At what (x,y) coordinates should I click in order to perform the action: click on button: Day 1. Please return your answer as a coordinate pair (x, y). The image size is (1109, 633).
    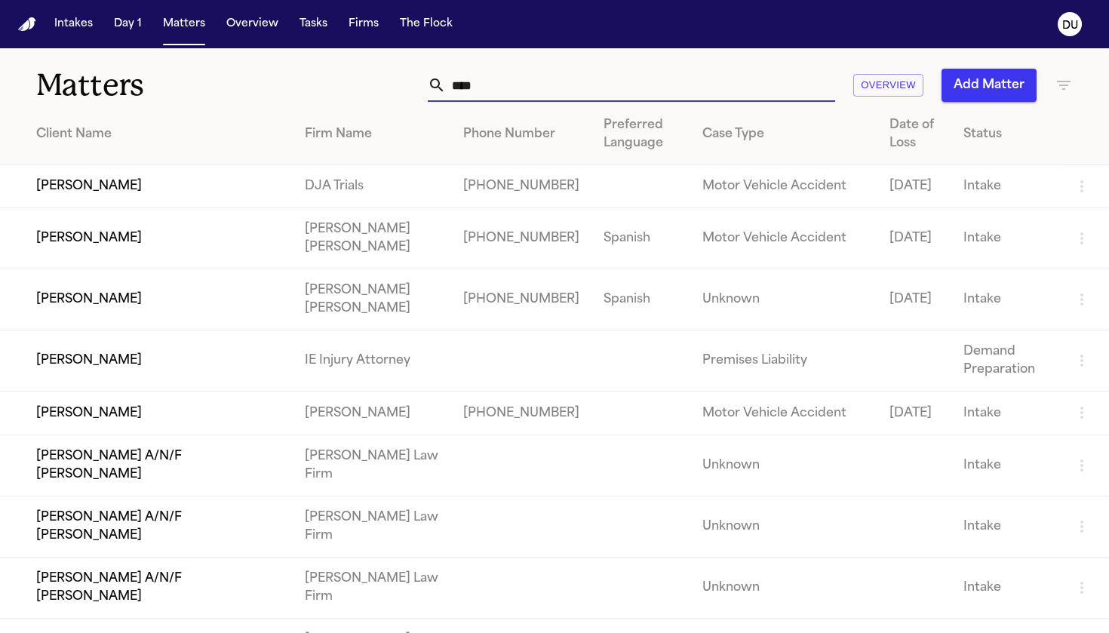
    Looking at the image, I should click on (127, 24).